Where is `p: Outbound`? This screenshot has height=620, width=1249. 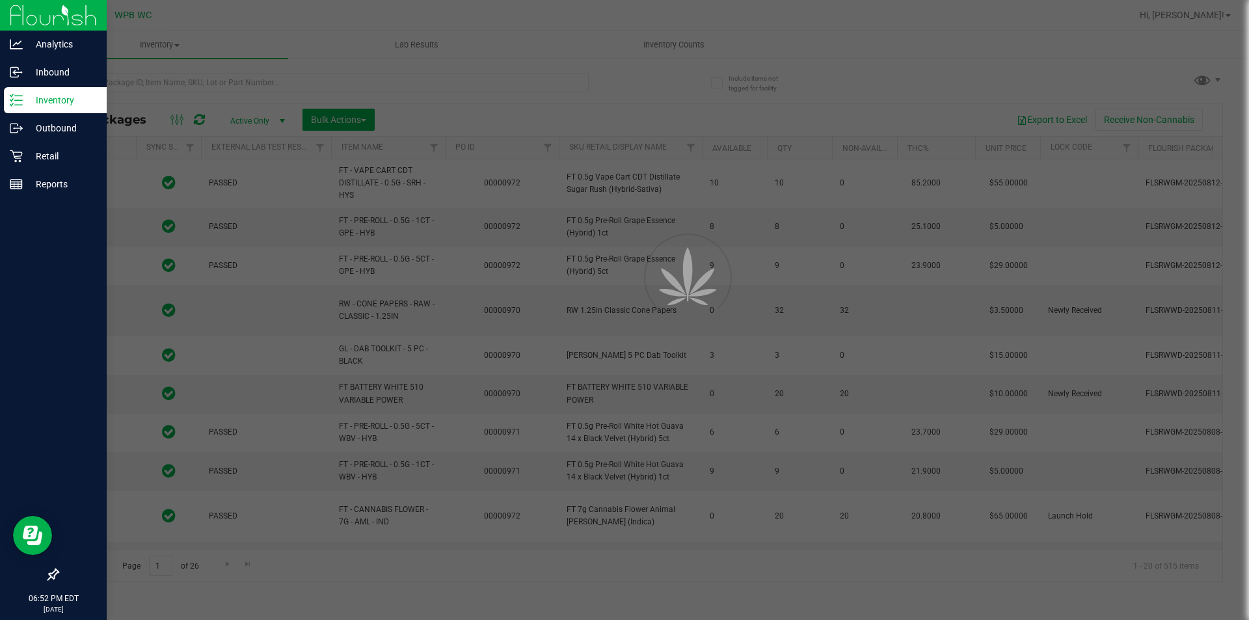
p: Outbound is located at coordinates (62, 128).